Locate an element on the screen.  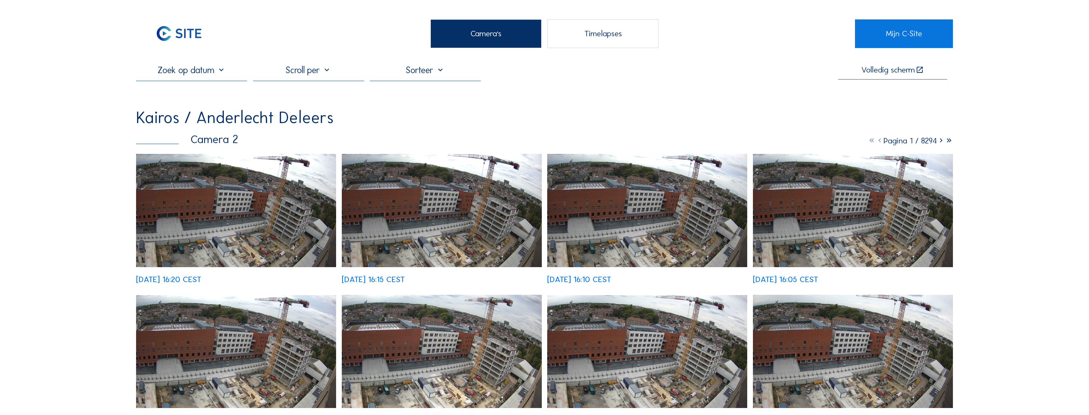
img: image_53395714 is located at coordinates (853, 210).